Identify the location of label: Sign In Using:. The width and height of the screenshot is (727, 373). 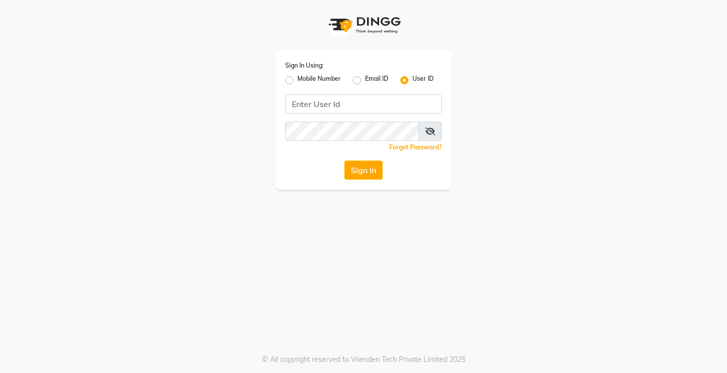
(304, 66).